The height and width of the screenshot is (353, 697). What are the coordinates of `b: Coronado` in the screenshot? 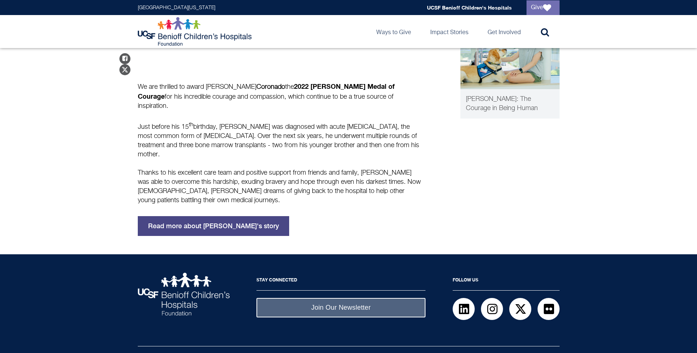 It's located at (271, 87).